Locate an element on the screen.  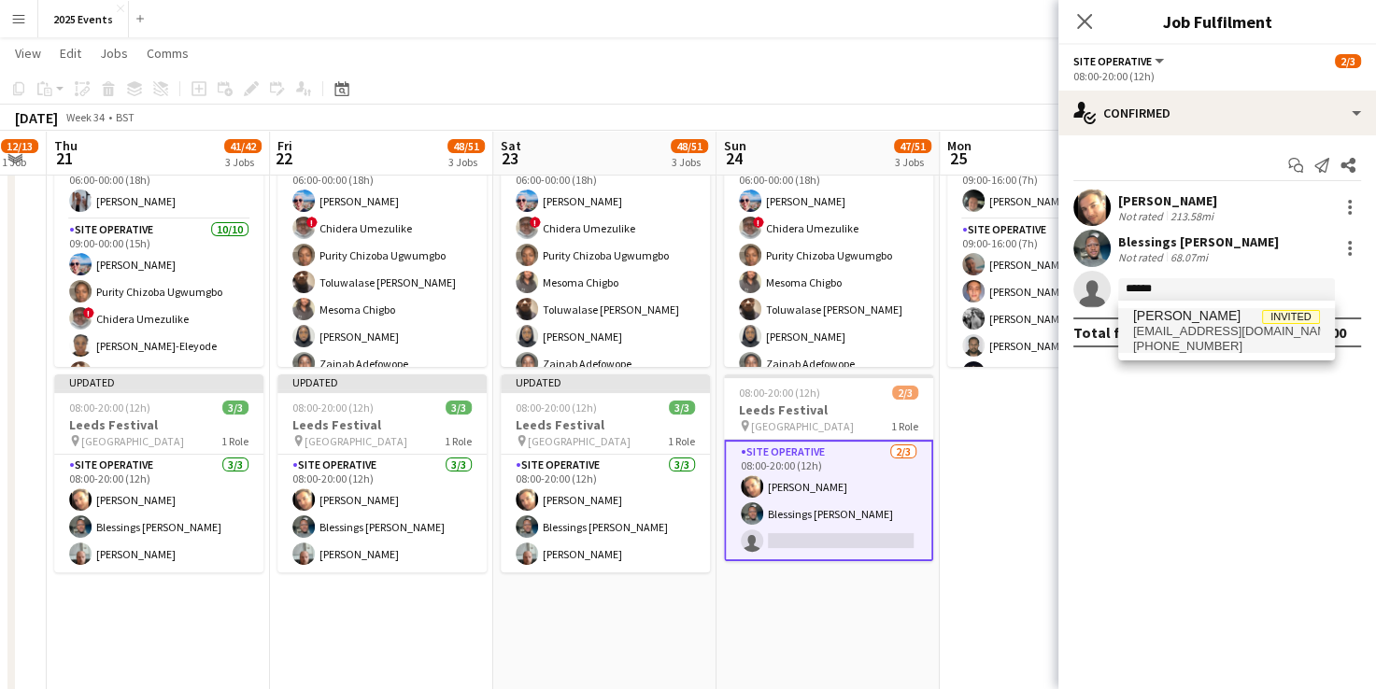
div: 68.07mi is located at coordinates (1189, 257).